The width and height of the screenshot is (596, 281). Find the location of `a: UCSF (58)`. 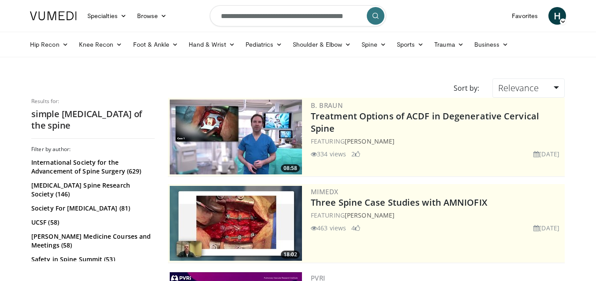

a: UCSF (58) is located at coordinates (92, 222).